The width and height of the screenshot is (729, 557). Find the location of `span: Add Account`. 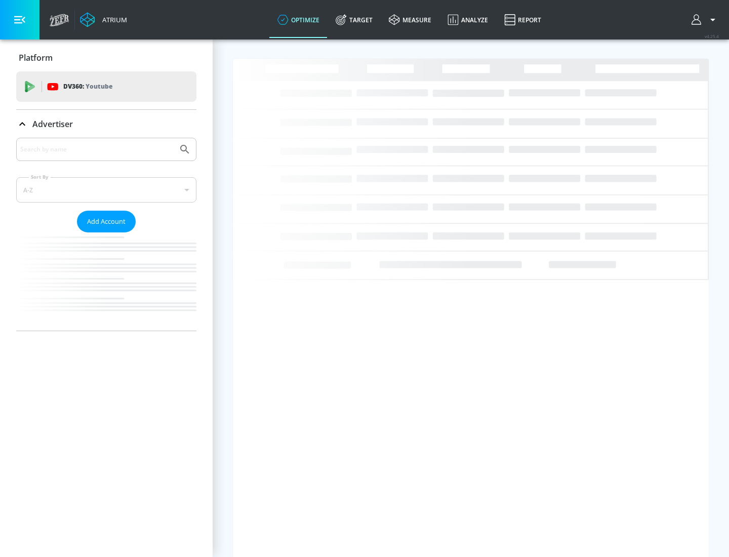

span: Add Account is located at coordinates (106, 221).